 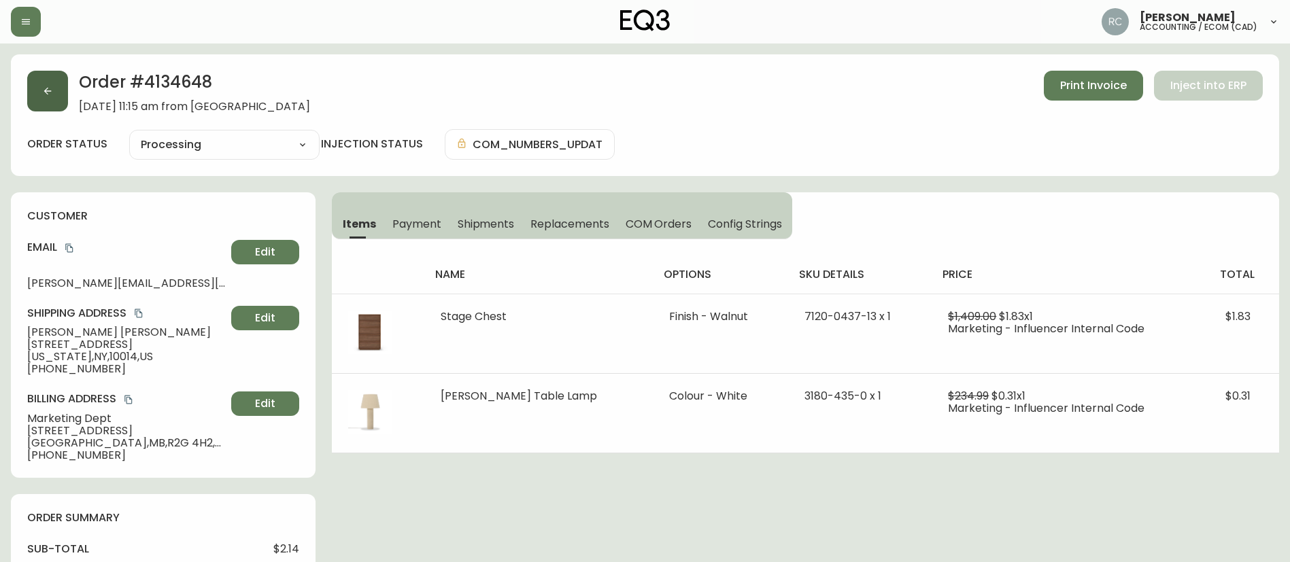 What do you see at coordinates (473, 316) in the screenshot?
I see `span: Stage Chest` at bounding box center [473, 316].